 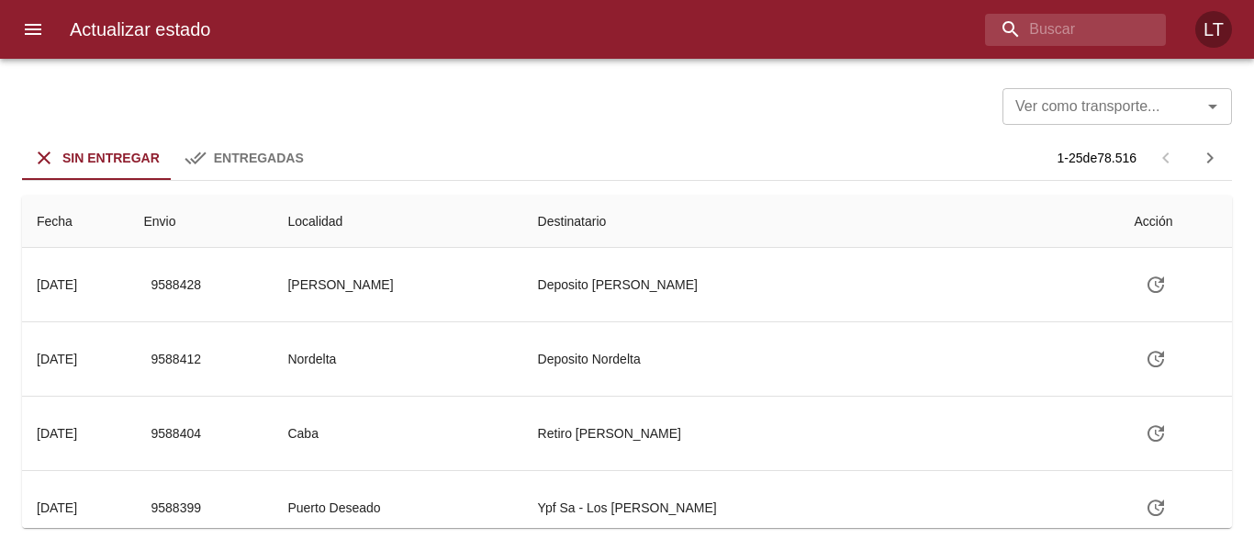 What do you see at coordinates (175, 284) in the screenshot?
I see `button: 9588428` at bounding box center [175, 284].